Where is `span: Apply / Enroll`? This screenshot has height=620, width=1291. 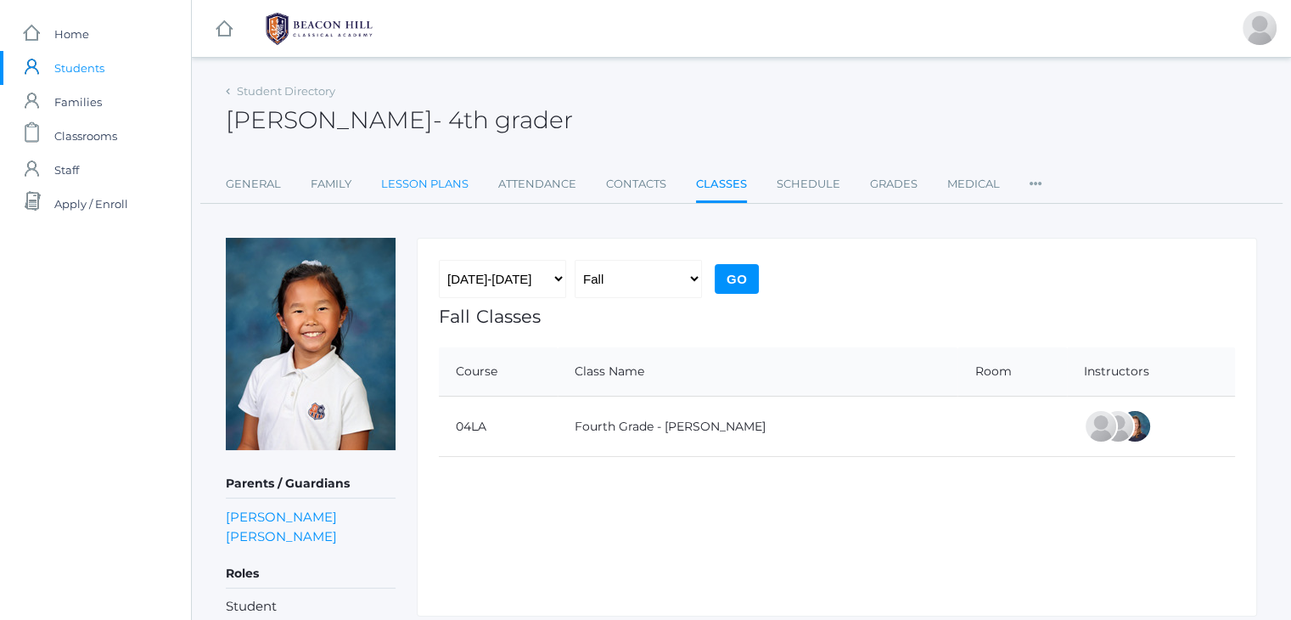
span: Apply / Enroll is located at coordinates (91, 204).